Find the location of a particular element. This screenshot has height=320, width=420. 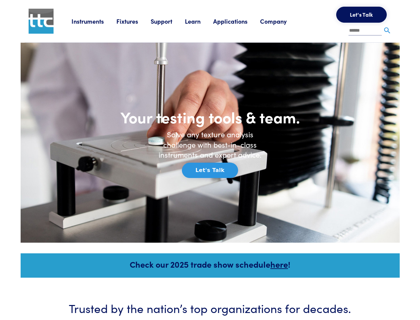

h1: Your testing tools & team. is located at coordinates (210, 117).